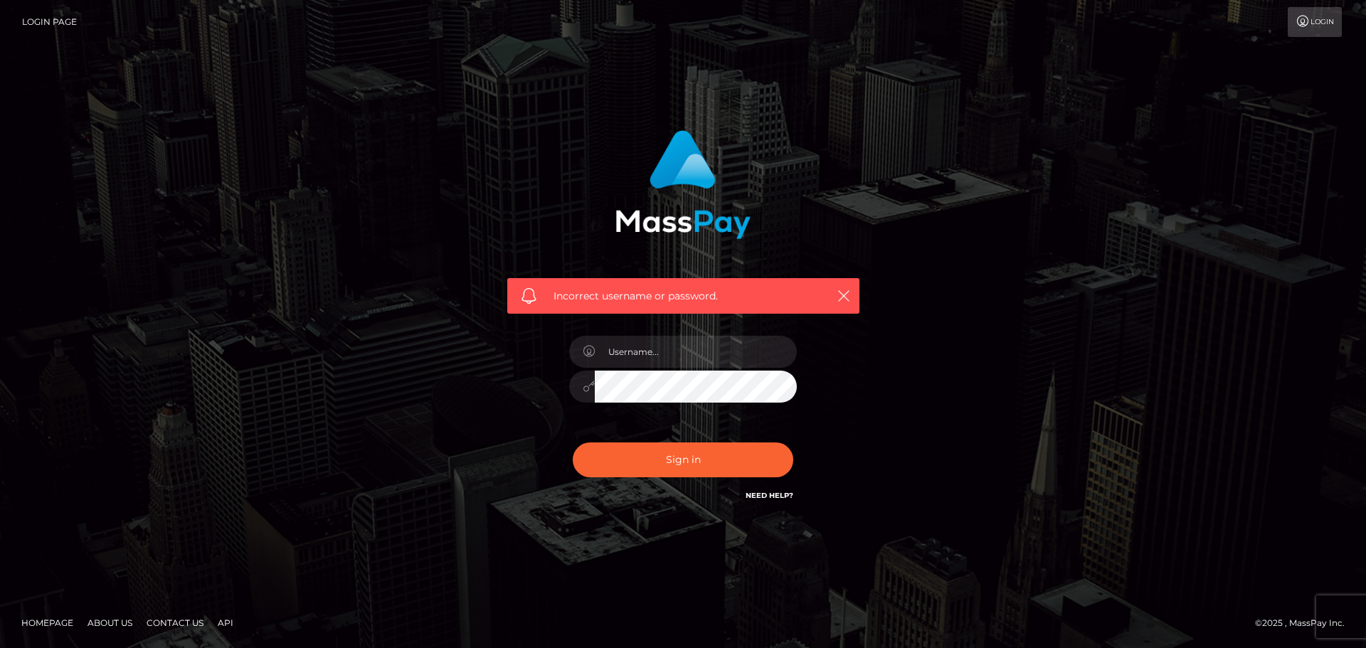  What do you see at coordinates (683, 296) in the screenshot?
I see `span: Incorrect username or password.` at bounding box center [683, 296].